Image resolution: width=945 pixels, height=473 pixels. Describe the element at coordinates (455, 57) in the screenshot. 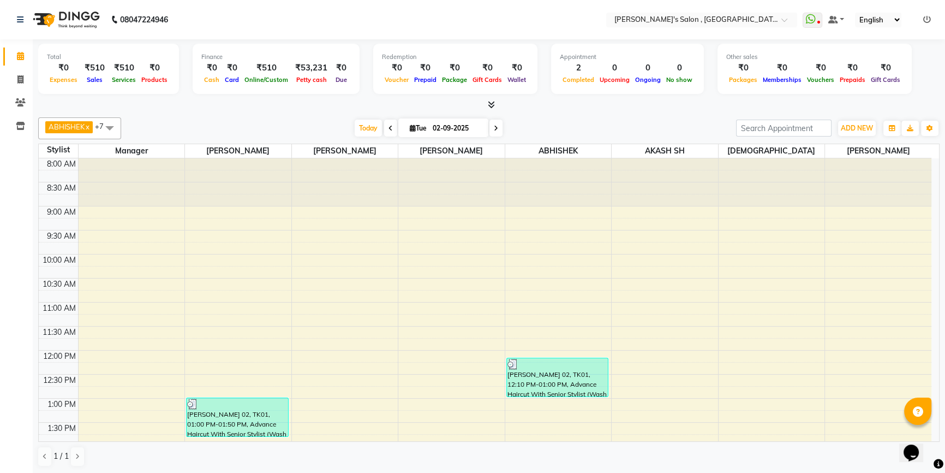

I see `div: Redemption` at that location.